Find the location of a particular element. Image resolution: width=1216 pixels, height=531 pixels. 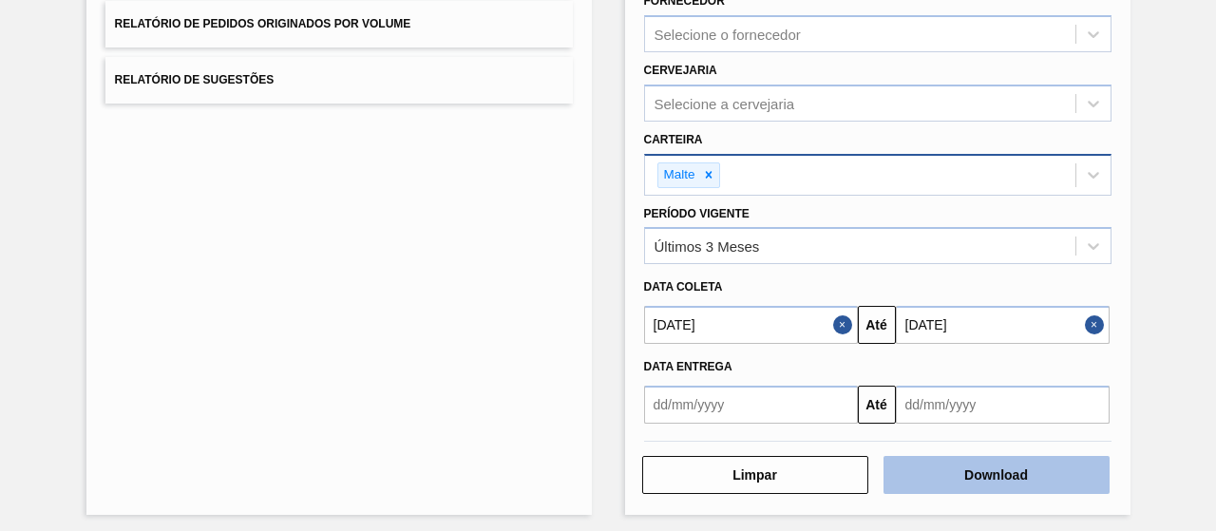

button: Relatório de Sugestões is located at coordinates (339, 80).